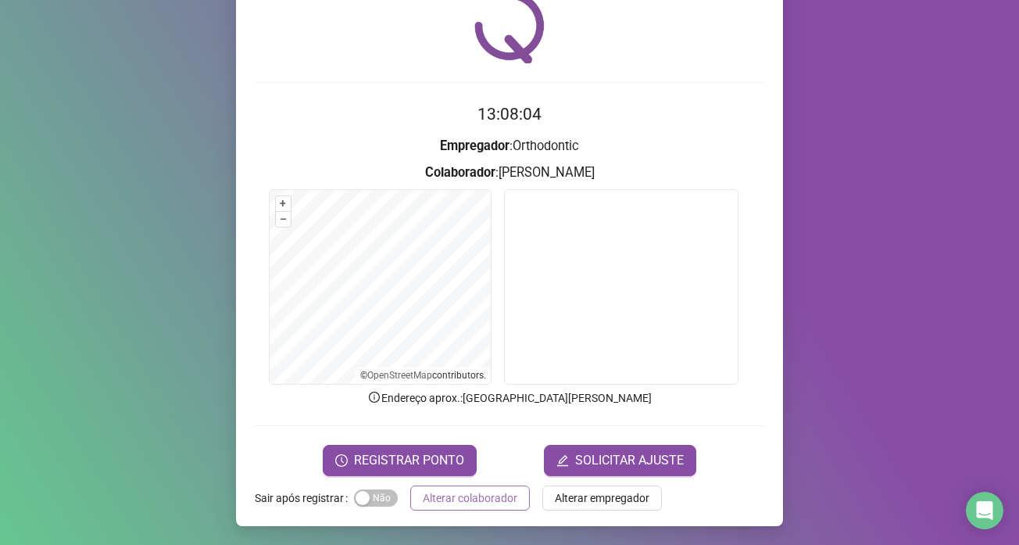  What do you see at coordinates (460, 172) in the screenshot?
I see `strong: Colaborador` at bounding box center [460, 172].